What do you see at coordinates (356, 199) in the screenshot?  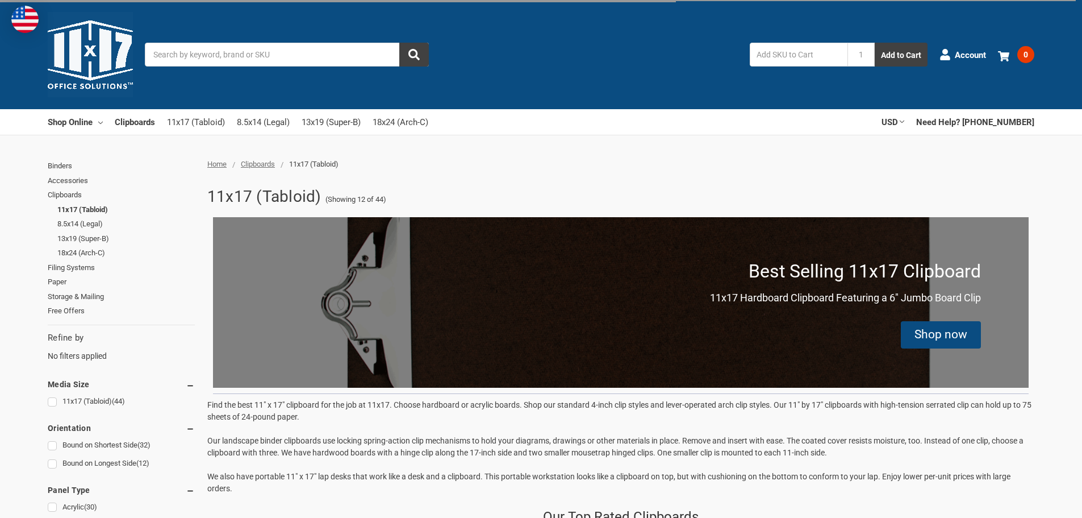 I see `span: (Showing 12 of 44)` at bounding box center [356, 199].